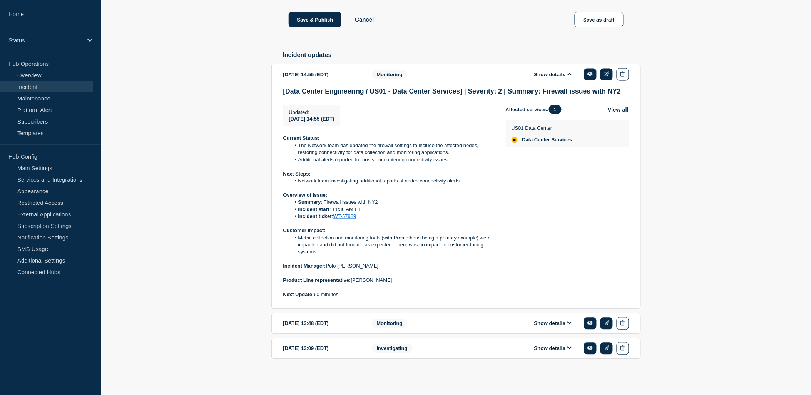 The width and height of the screenshot is (811, 395). Describe the element at coordinates (392, 348) in the screenshot. I see `span: Investigating` at that location.